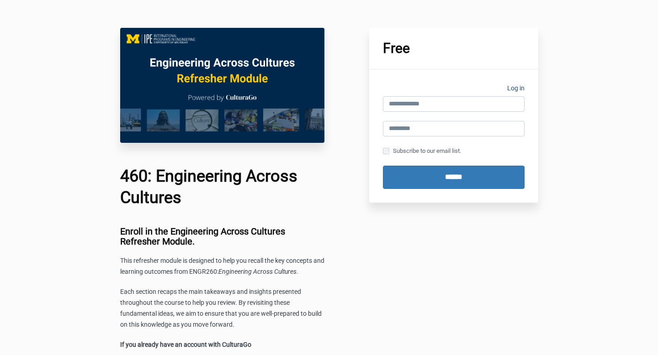 This screenshot has height=355, width=658. Describe the element at coordinates (223, 237) in the screenshot. I see `h3: Enroll in the Engineering Across Cultures Refresher Module.` at that location.